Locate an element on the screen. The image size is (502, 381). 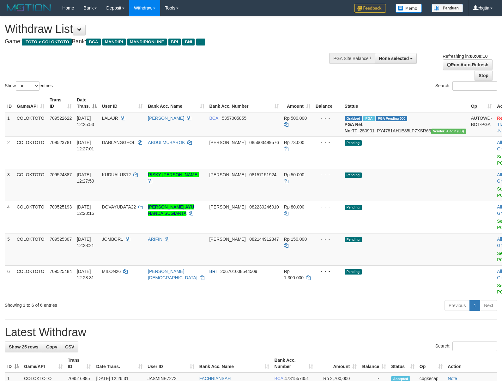
td: 2 is located at coordinates (9, 152).